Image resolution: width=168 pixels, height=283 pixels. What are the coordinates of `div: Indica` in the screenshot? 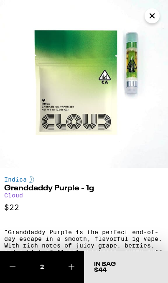 It's located at (84, 179).